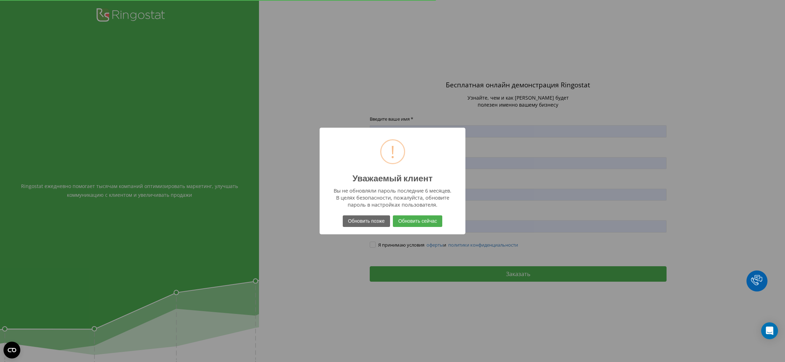 The width and height of the screenshot is (785, 362). Describe the element at coordinates (418, 221) in the screenshot. I see `button: Обновить сейчас` at that location.